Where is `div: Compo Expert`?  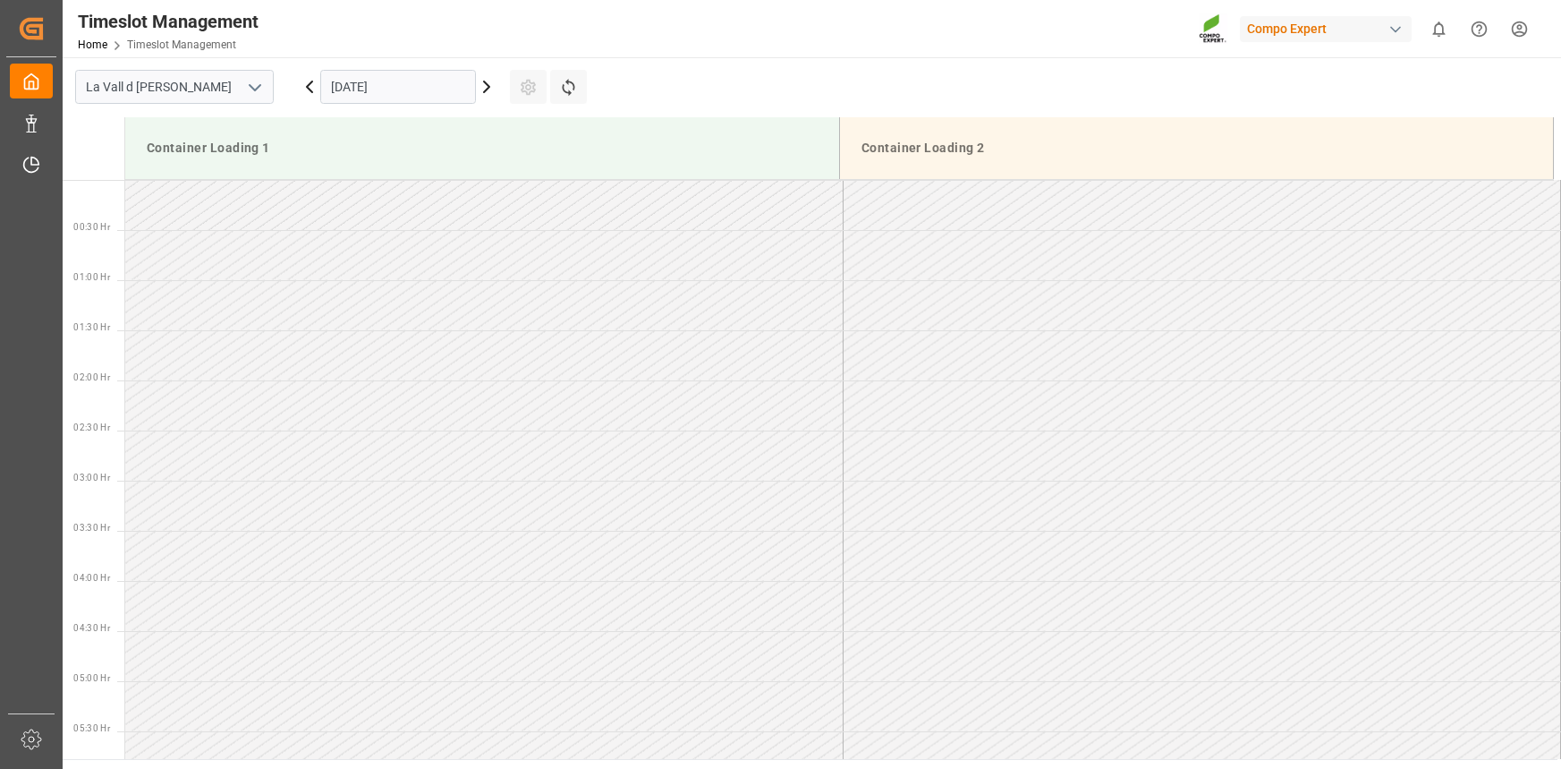
div: Compo Expert is located at coordinates (1326, 29).